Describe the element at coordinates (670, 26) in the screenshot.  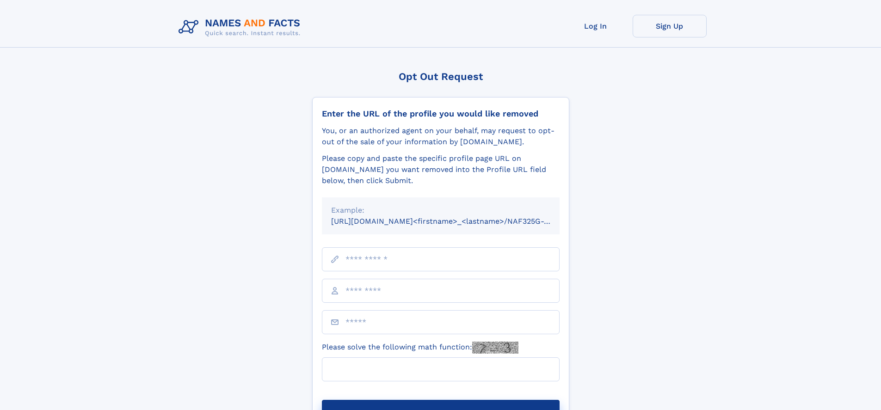
I see `a: Sign Up` at that location.